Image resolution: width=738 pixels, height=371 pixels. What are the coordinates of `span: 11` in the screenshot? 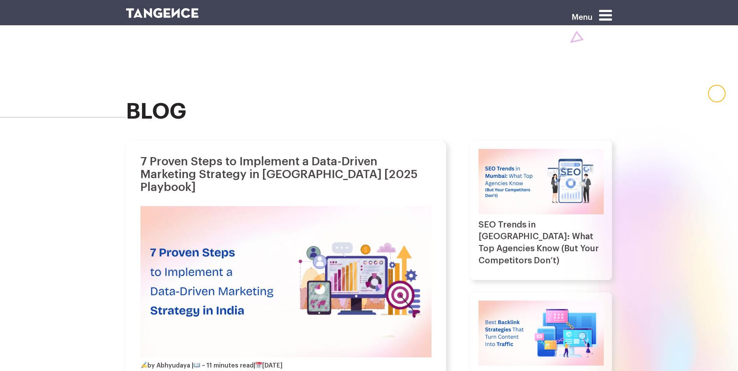 It's located at (209, 366).